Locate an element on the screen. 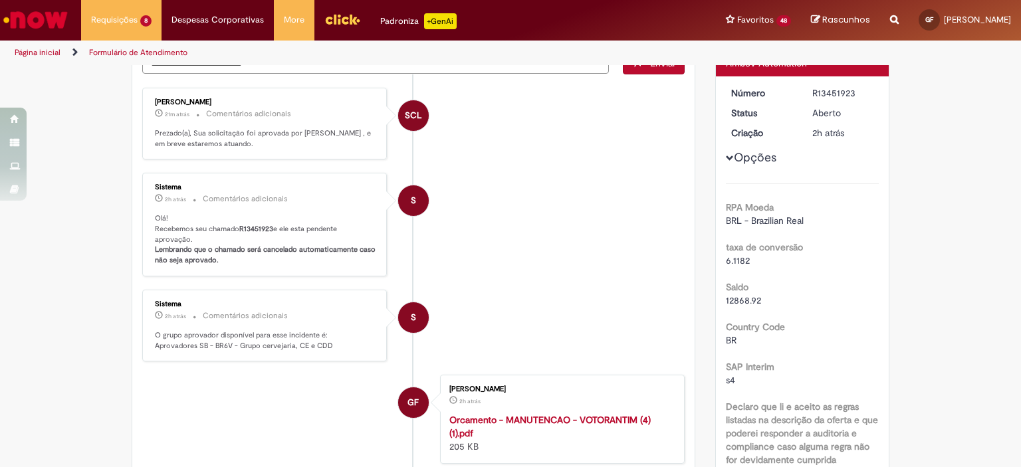 This screenshot has height=467, width=1021. p: Olá! Recebemos seu chamado e ele esta pendente aprovação. is located at coordinates (265, 239).